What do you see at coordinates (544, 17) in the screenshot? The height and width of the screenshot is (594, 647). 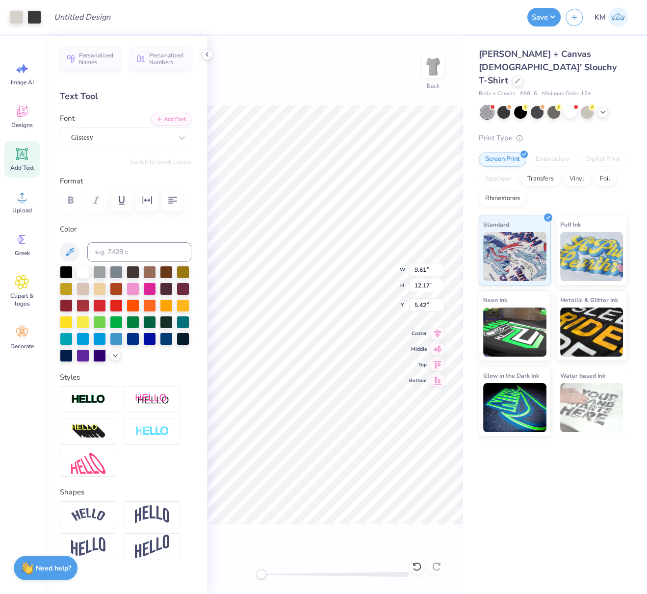 I see `button: Save` at bounding box center [544, 17].